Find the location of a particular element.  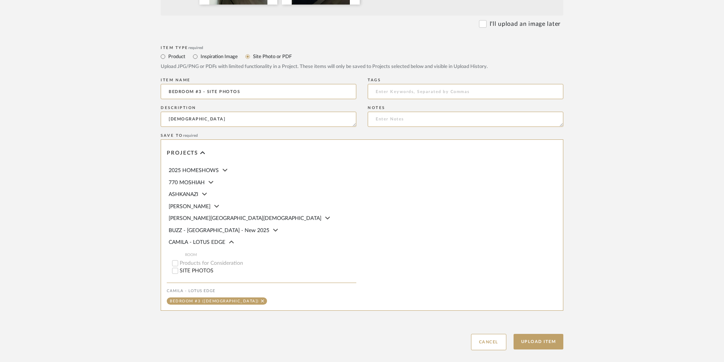

mat-radio-group: Select item type is located at coordinates (362, 56).